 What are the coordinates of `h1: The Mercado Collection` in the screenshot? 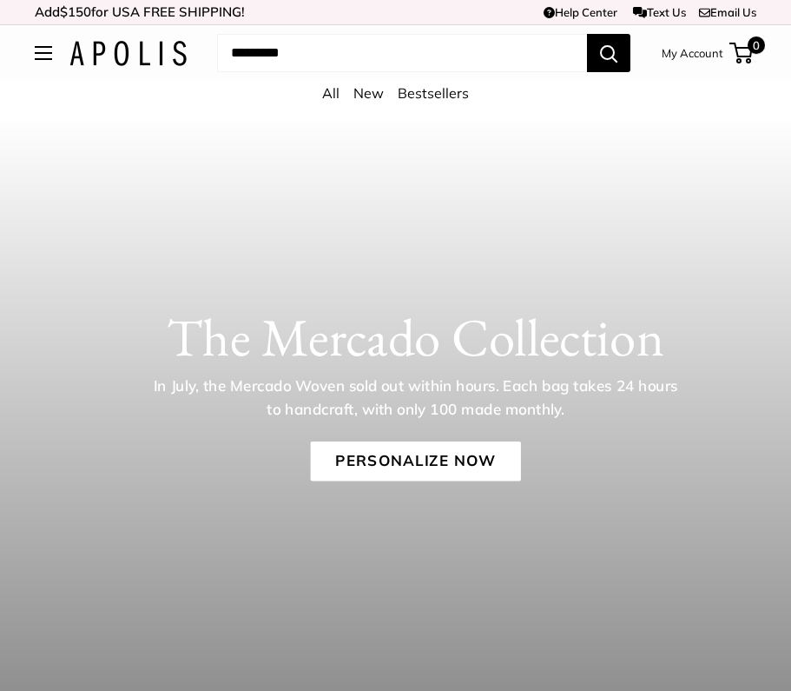 It's located at (415, 337).